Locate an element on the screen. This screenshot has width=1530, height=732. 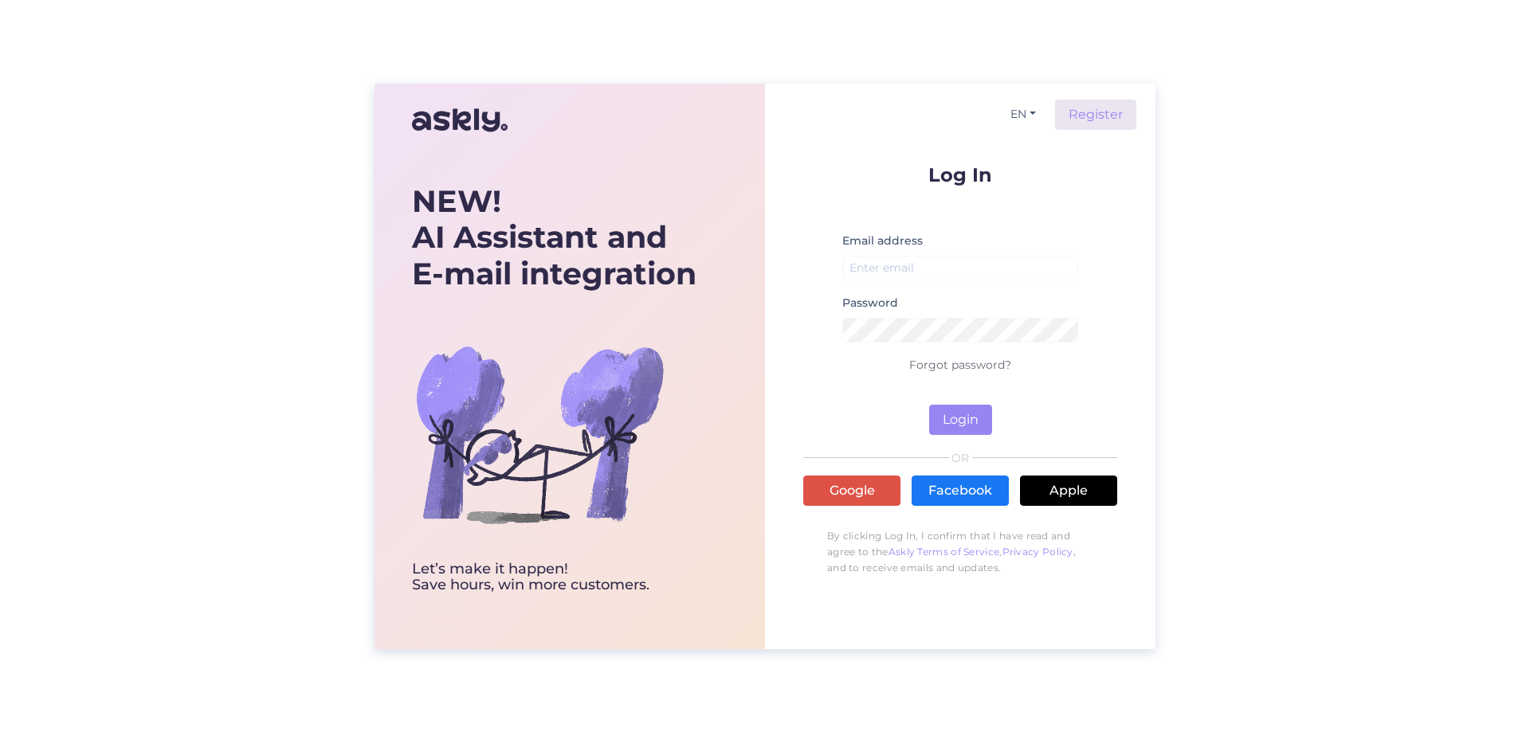
a: Register is located at coordinates (1096, 115).